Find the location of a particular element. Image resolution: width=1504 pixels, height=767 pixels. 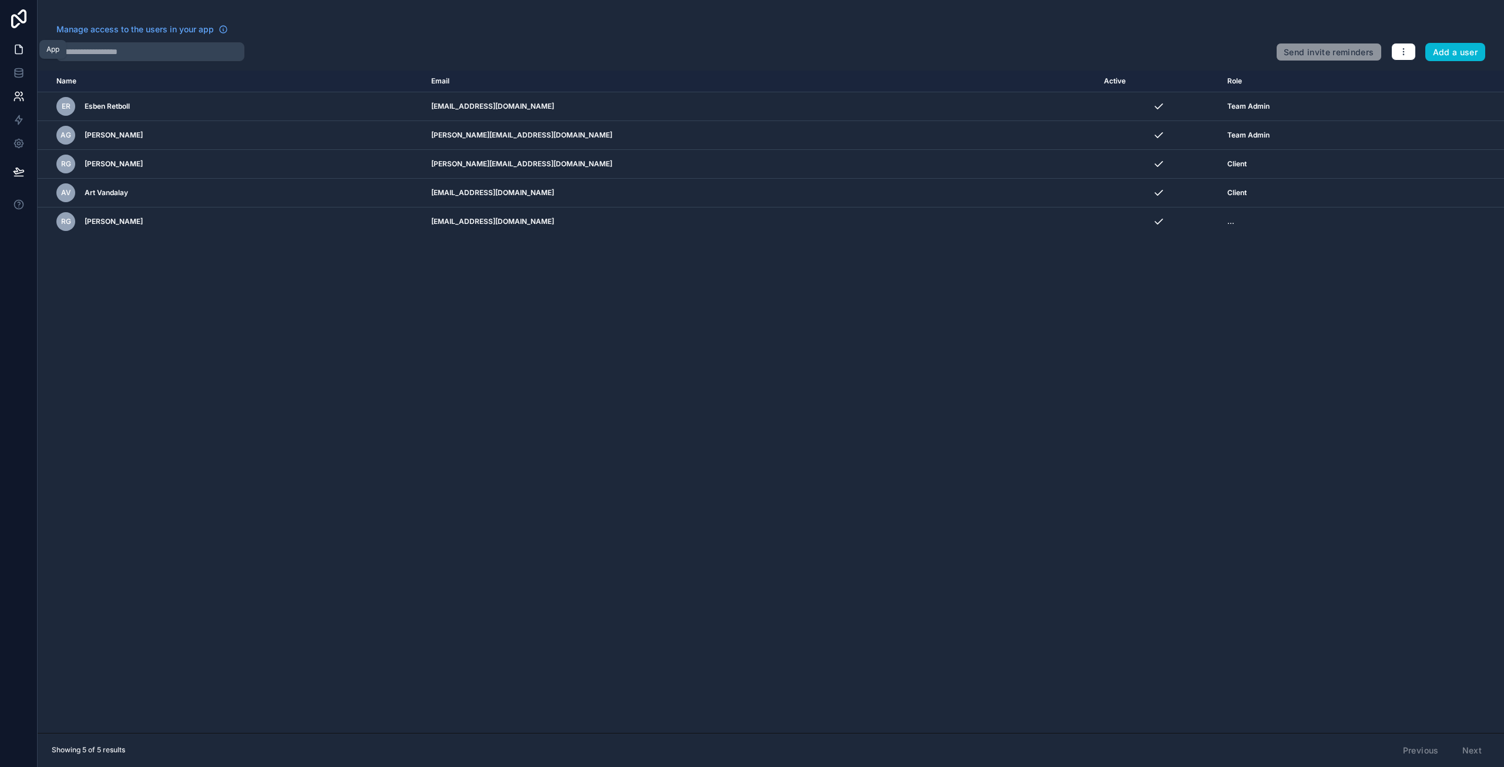

button: Add a user is located at coordinates (1455, 52).